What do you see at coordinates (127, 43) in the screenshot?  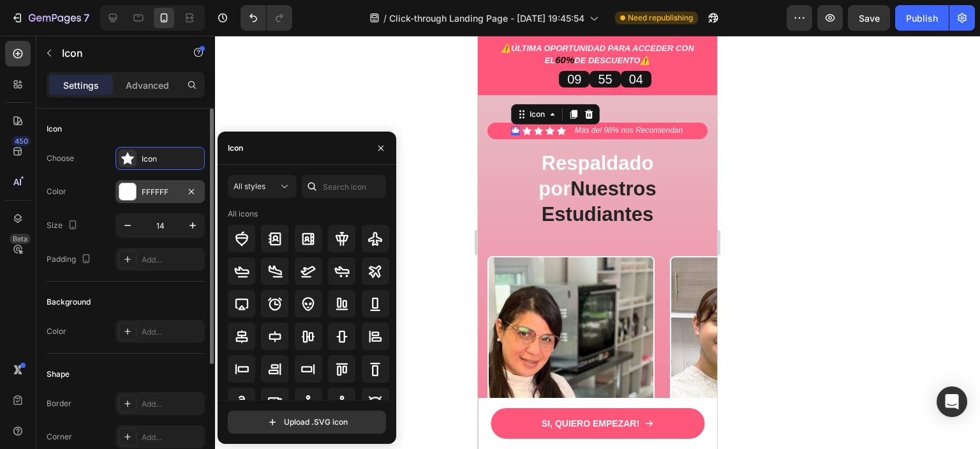 I see `div: 55` at bounding box center [127, 43].